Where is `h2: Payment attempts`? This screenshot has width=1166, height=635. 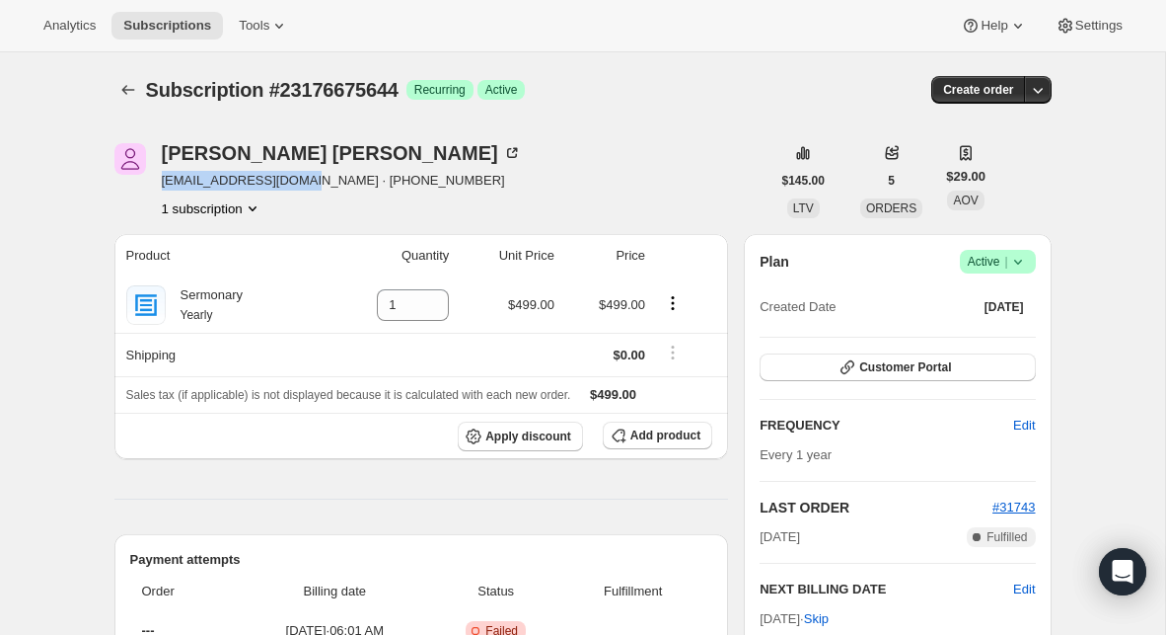 h2: Payment attempts is located at coordinates (421, 560).